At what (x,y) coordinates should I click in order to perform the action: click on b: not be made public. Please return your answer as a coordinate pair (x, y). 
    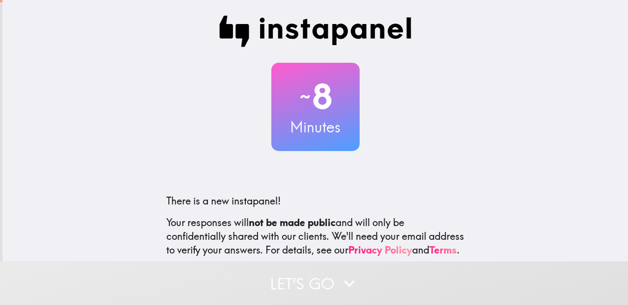
    Looking at the image, I should click on (292, 222).